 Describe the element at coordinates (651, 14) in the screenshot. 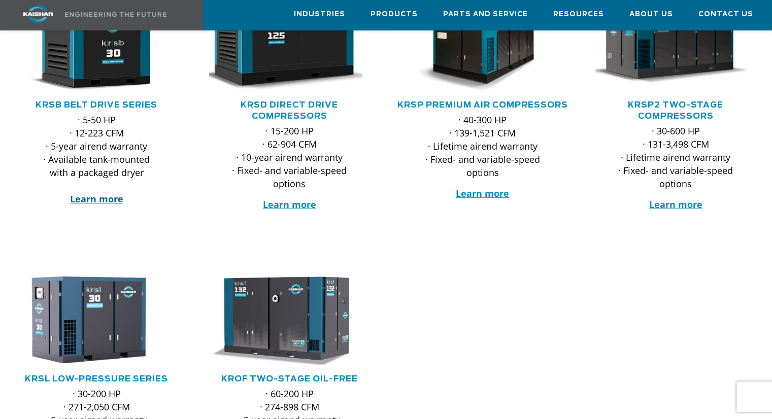

I see `span: About Us` at that location.